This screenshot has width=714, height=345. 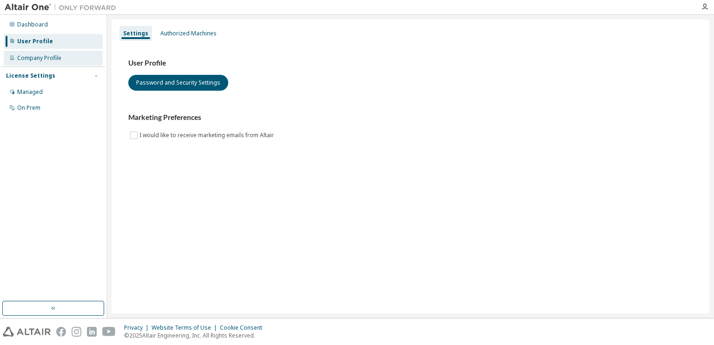 What do you see at coordinates (244, 328) in the screenshot?
I see `div: Cookie Consent` at bounding box center [244, 328].